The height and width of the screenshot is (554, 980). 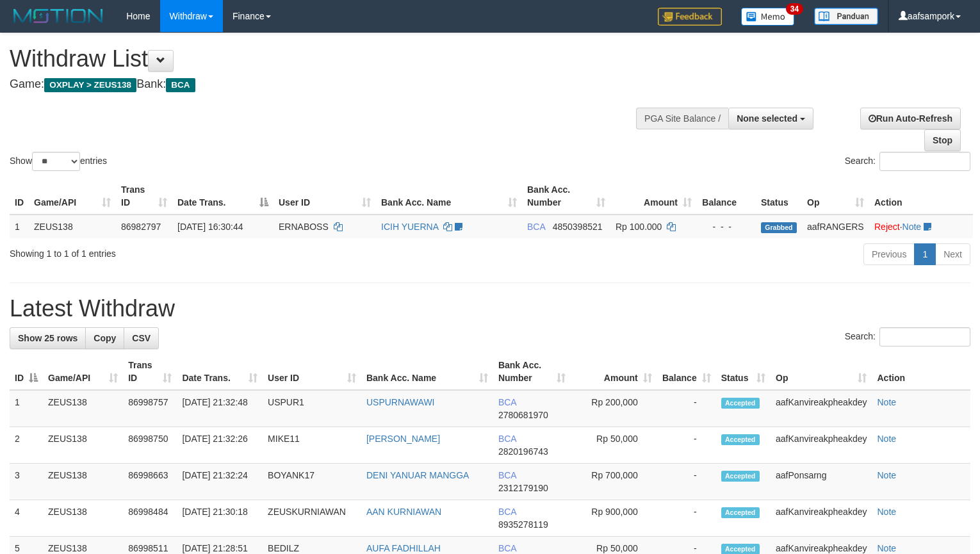 What do you see at coordinates (846, 16) in the screenshot?
I see `img: panduan.png` at bounding box center [846, 16].